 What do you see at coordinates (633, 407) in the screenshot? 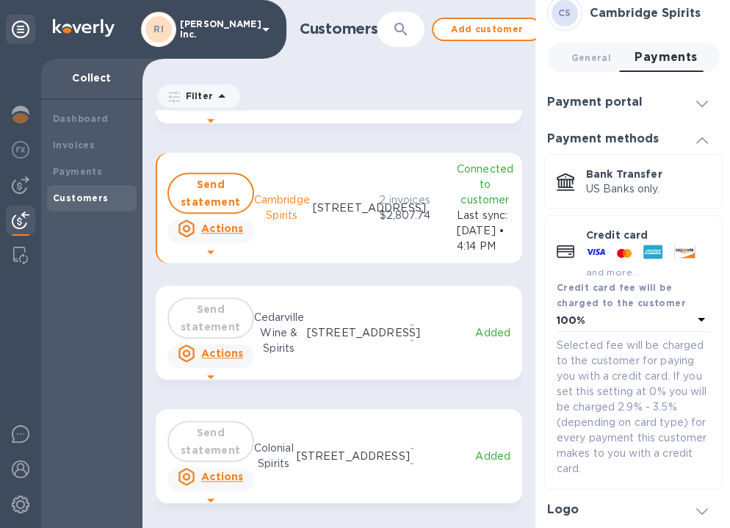
I see `p: Selected fee will be charged to the customer for paying you with a credit card. If you set this s...` at bounding box center [633, 407].